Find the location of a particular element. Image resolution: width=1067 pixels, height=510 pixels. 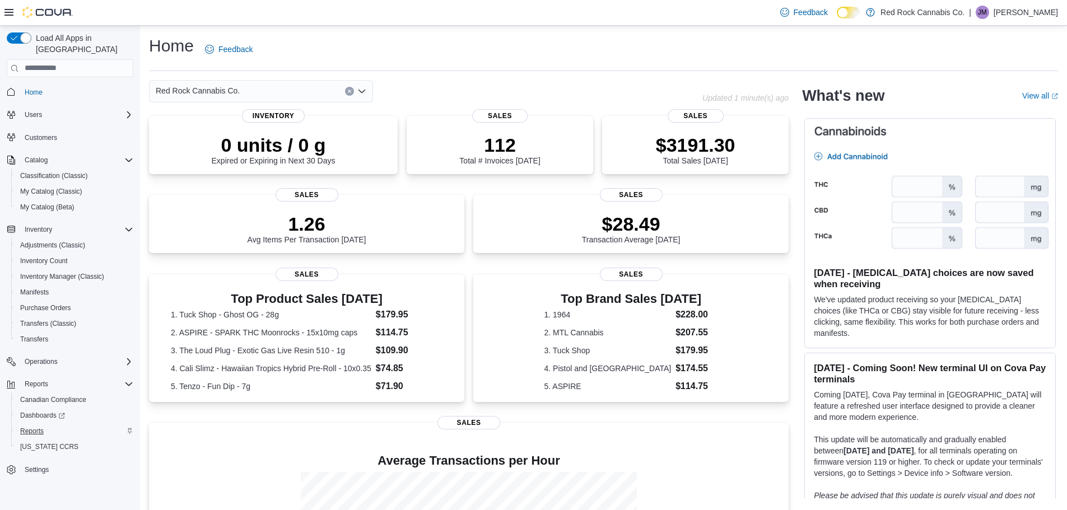

span: JM is located at coordinates (983, 12).